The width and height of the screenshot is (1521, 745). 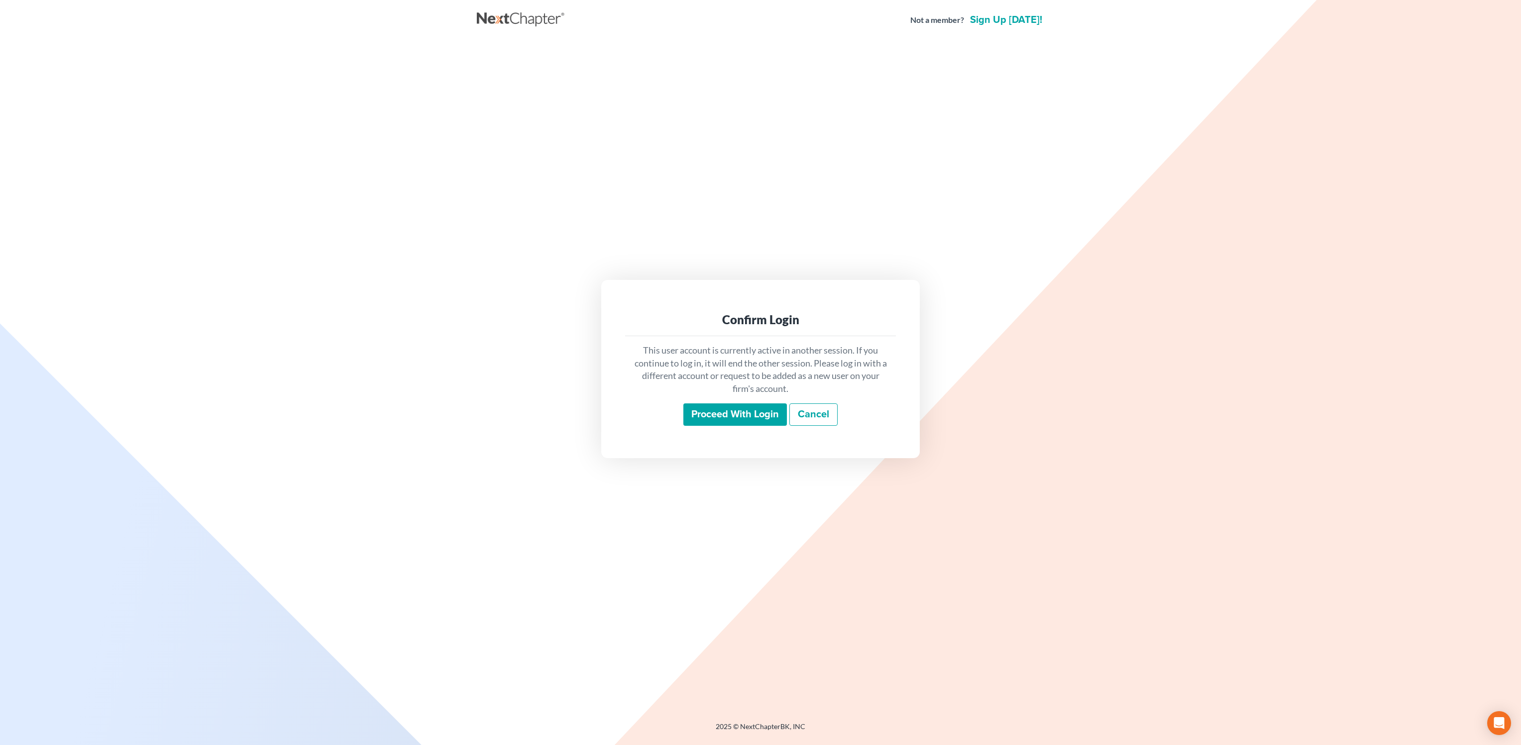 What do you see at coordinates (937, 20) in the screenshot?
I see `strong: Not a member?` at bounding box center [937, 20].